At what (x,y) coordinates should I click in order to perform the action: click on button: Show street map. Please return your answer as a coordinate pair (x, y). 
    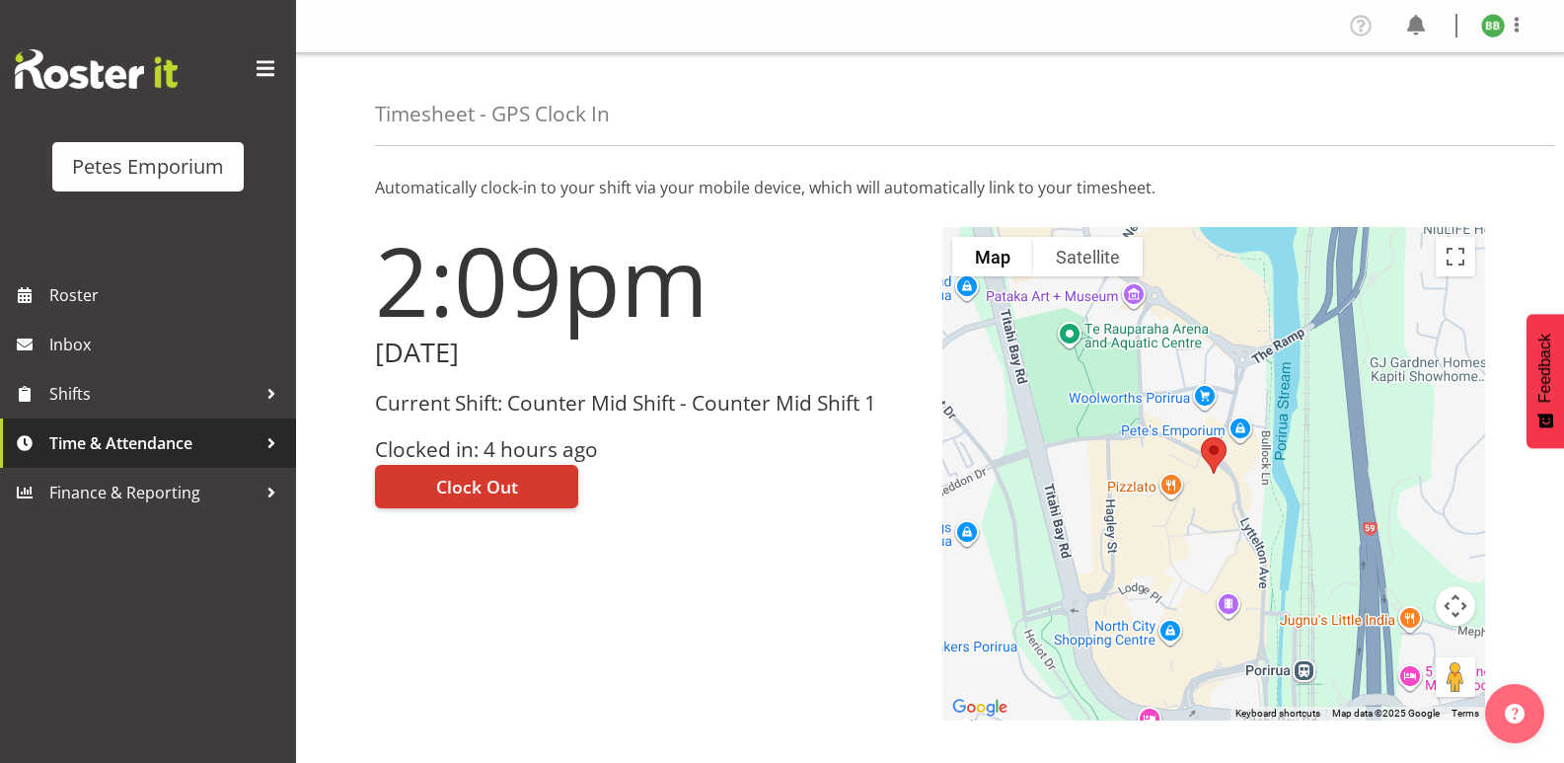
    Looking at the image, I should click on (993, 257).